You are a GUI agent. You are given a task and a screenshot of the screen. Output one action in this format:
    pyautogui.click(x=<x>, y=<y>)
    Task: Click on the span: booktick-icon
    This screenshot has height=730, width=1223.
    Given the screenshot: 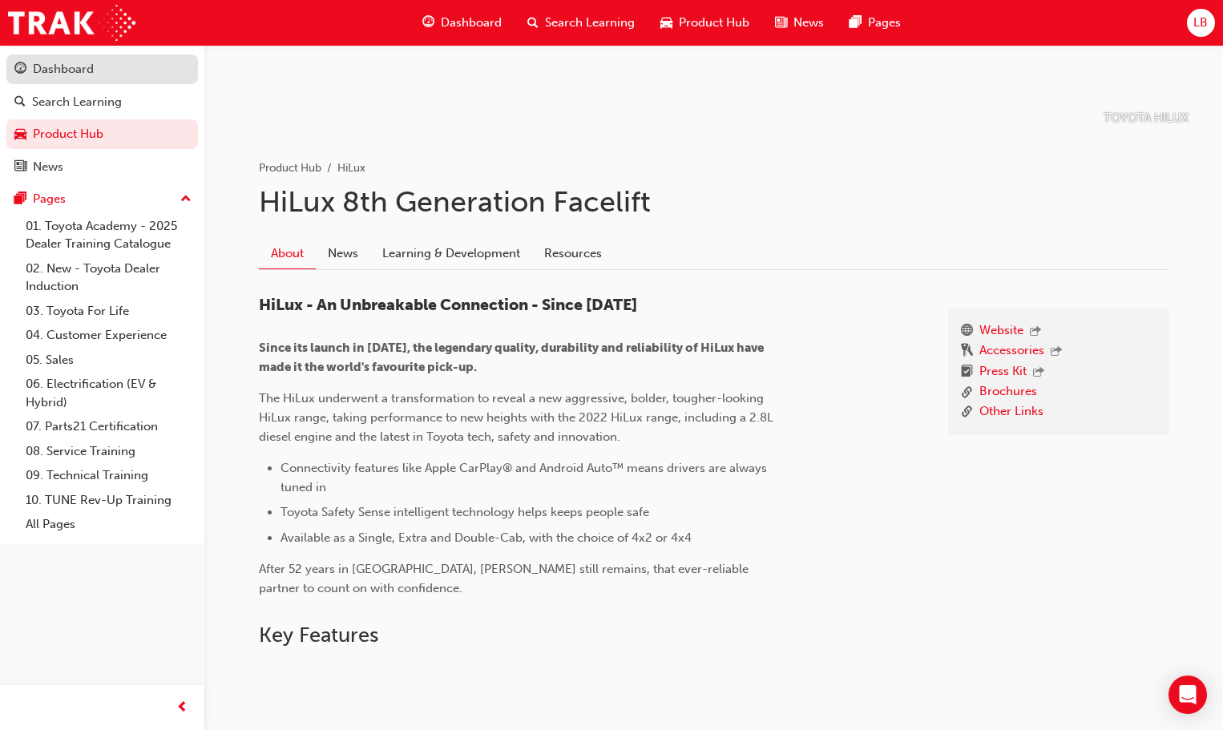 What is the action you would take?
    pyautogui.click(x=966, y=373)
    